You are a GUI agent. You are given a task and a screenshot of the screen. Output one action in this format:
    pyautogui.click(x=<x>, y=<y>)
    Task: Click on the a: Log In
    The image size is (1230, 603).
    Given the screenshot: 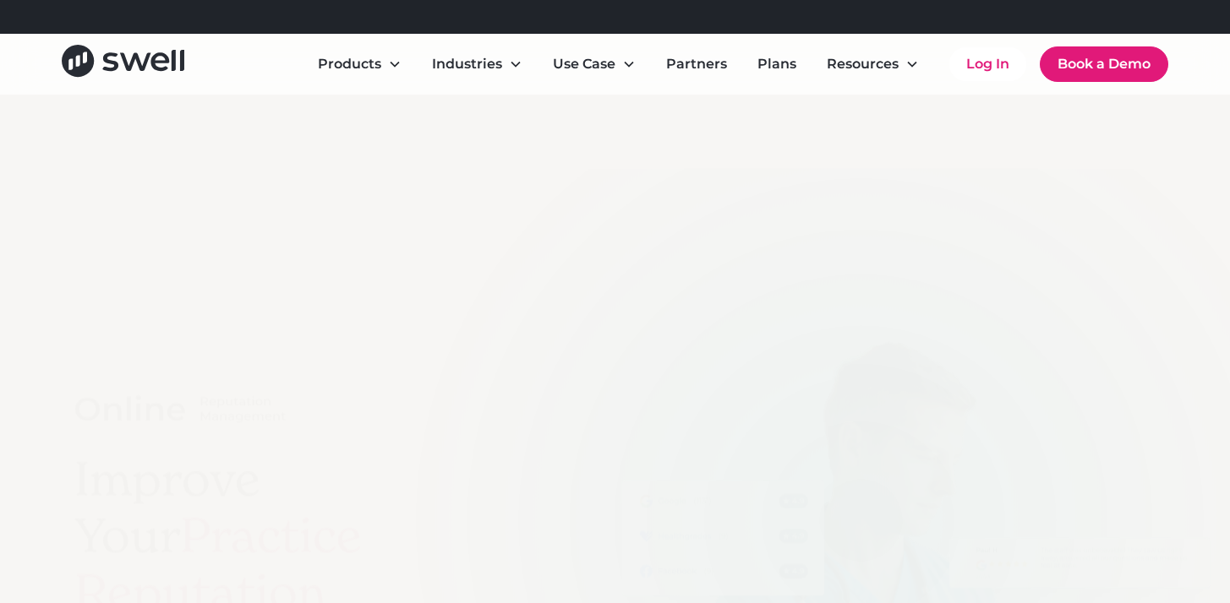 What is the action you would take?
    pyautogui.click(x=987, y=64)
    